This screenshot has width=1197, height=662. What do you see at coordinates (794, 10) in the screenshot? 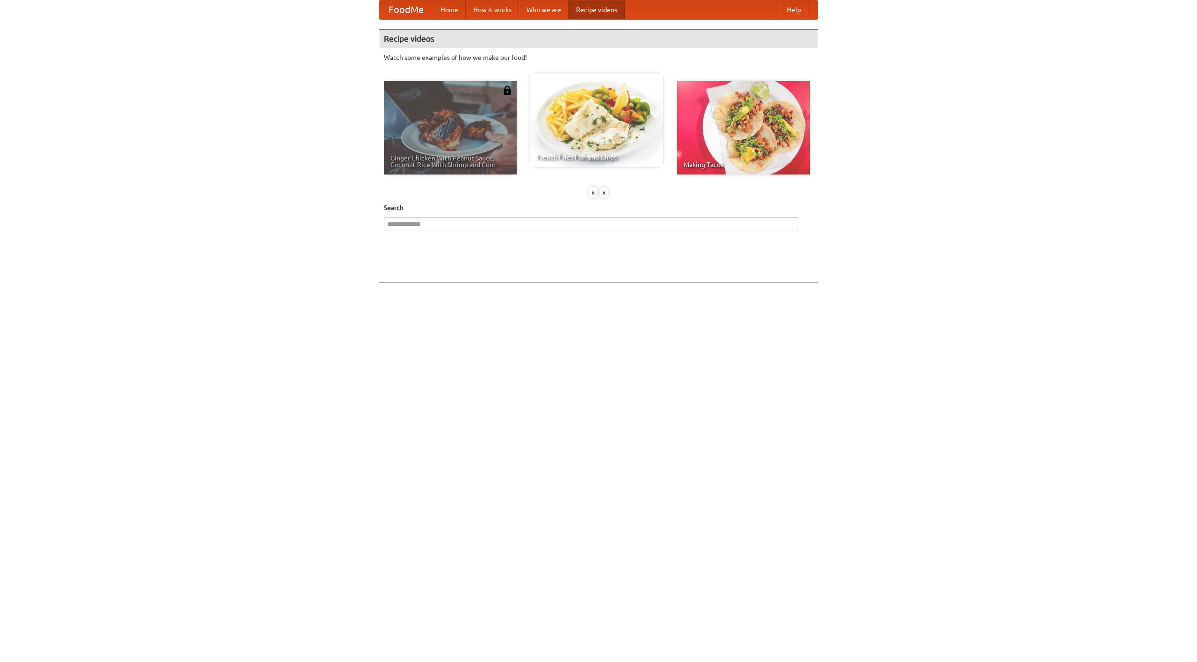
I see `a: Help` at bounding box center [794, 10].